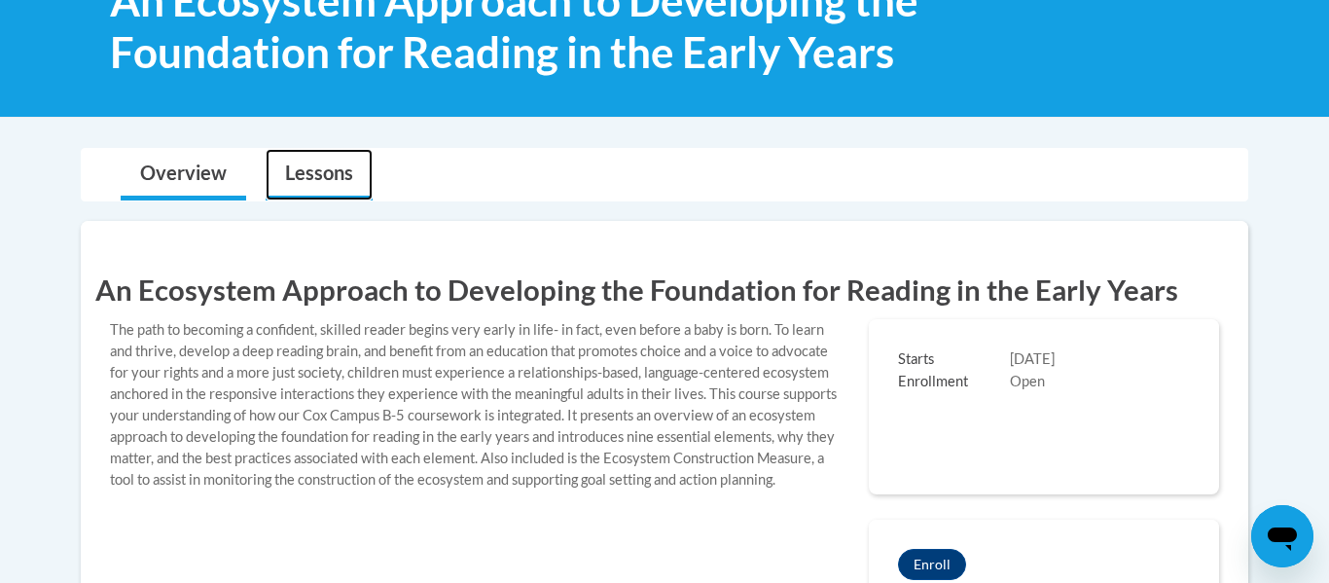  I want to click on a: Lessons, so click(319, 174).